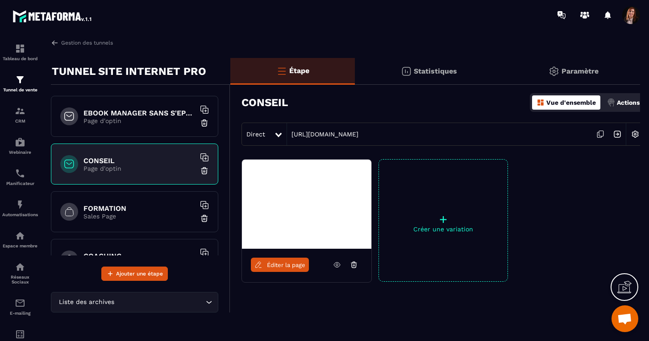 The image size is (649, 341). Describe the element at coordinates (139, 274) in the screenshot. I see `span: Ajouter une étape` at that location.